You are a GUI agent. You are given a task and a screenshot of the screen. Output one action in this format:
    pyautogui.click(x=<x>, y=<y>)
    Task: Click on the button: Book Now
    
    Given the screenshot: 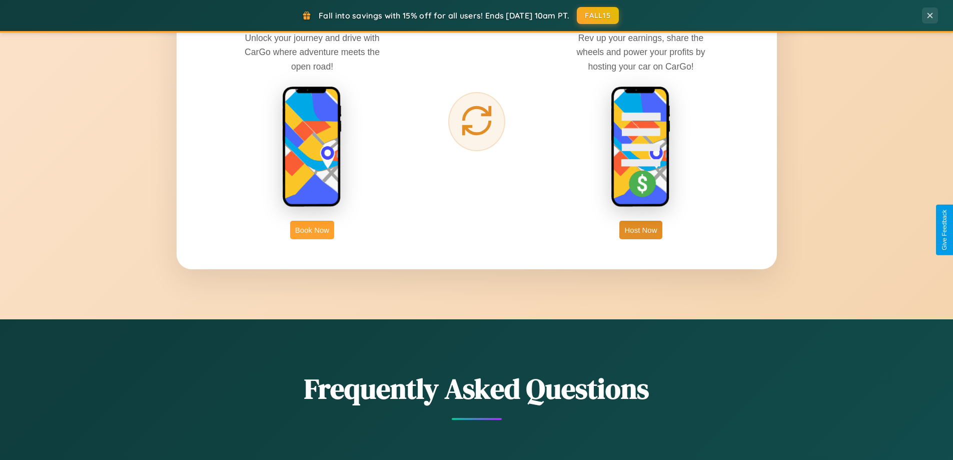 What is the action you would take?
    pyautogui.click(x=312, y=230)
    